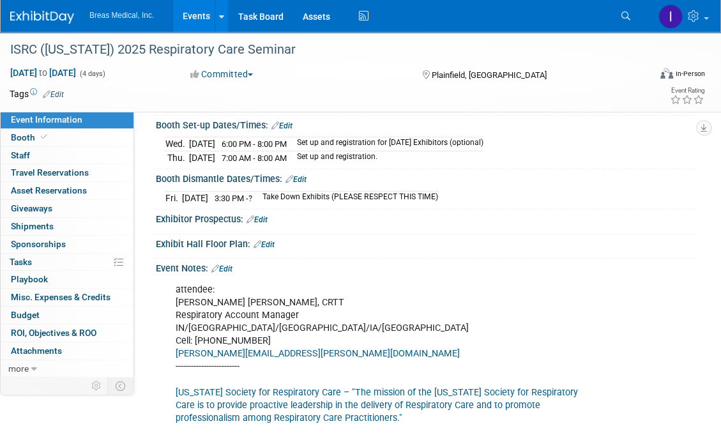 The height and width of the screenshot is (442, 721). I want to click on a: Playbook, so click(67, 279).